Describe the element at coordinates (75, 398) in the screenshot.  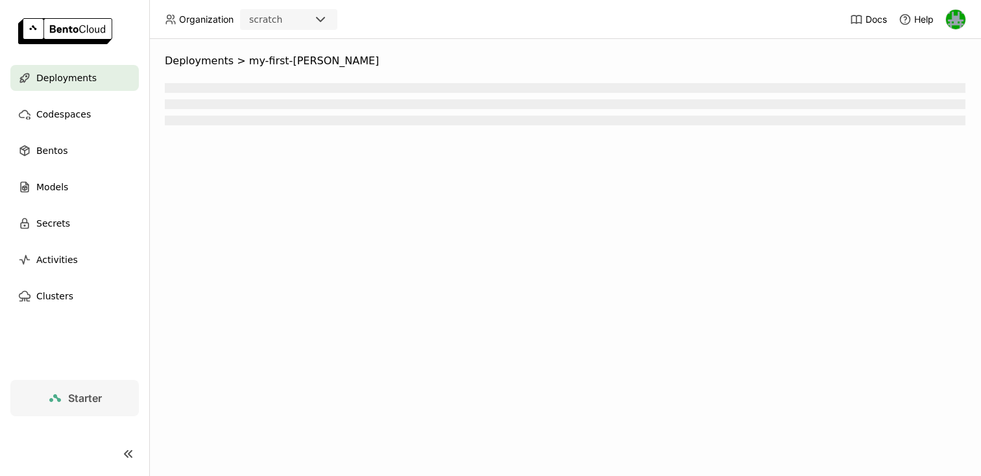
I see `a: Starter` at that location.